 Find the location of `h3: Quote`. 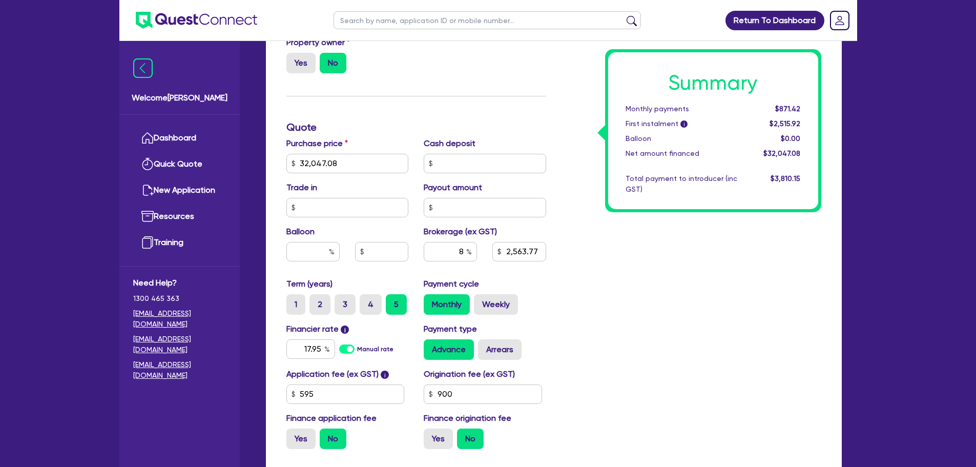

h3: Quote is located at coordinates (416, 127).